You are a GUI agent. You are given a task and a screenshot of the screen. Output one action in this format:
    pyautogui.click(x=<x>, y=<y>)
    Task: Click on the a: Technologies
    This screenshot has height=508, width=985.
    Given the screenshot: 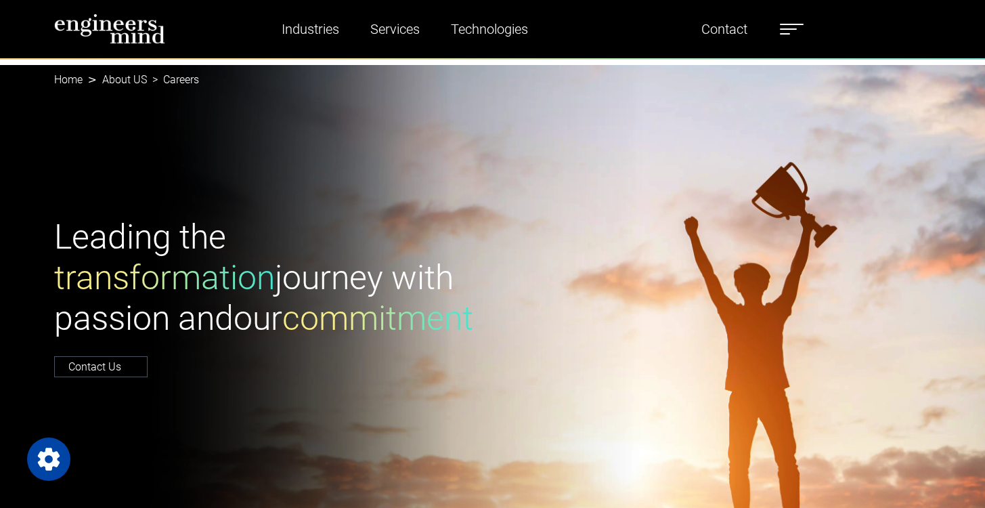 What is the action you would take?
    pyautogui.click(x=489, y=29)
    